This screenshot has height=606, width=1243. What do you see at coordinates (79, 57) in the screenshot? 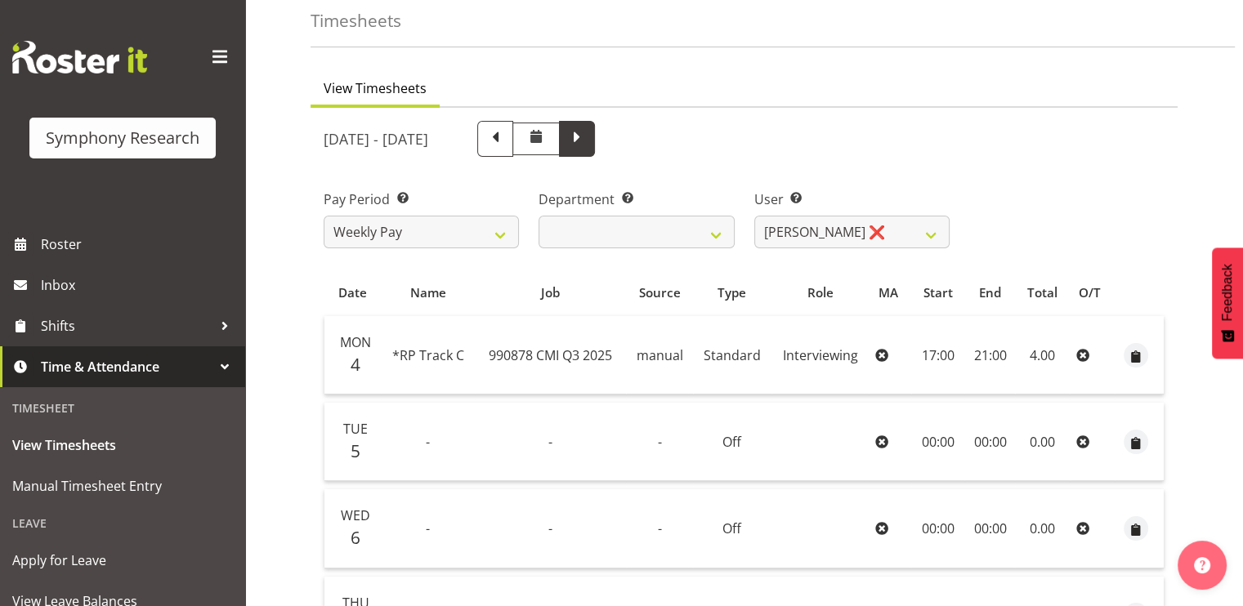
I see `img: Rosterit website logo` at bounding box center [79, 57].